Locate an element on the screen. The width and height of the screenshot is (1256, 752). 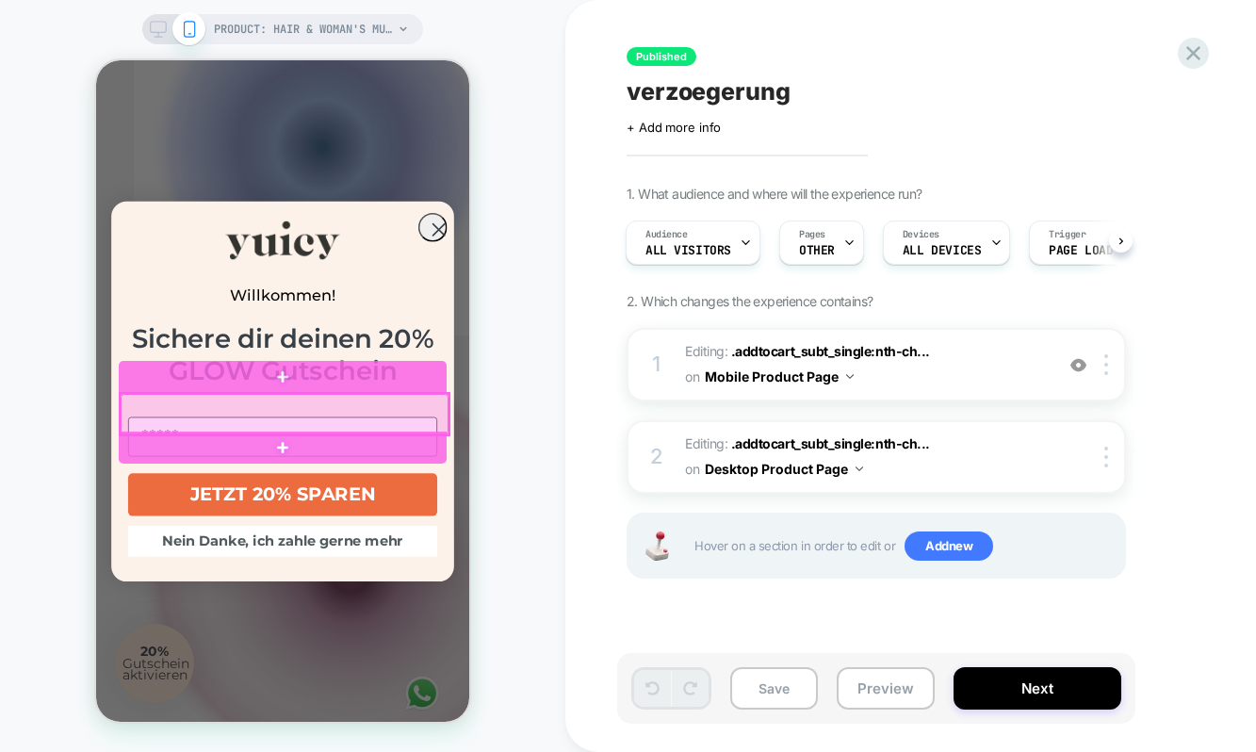
span: 2. Which changes the experience contains? is located at coordinates (749, 301).